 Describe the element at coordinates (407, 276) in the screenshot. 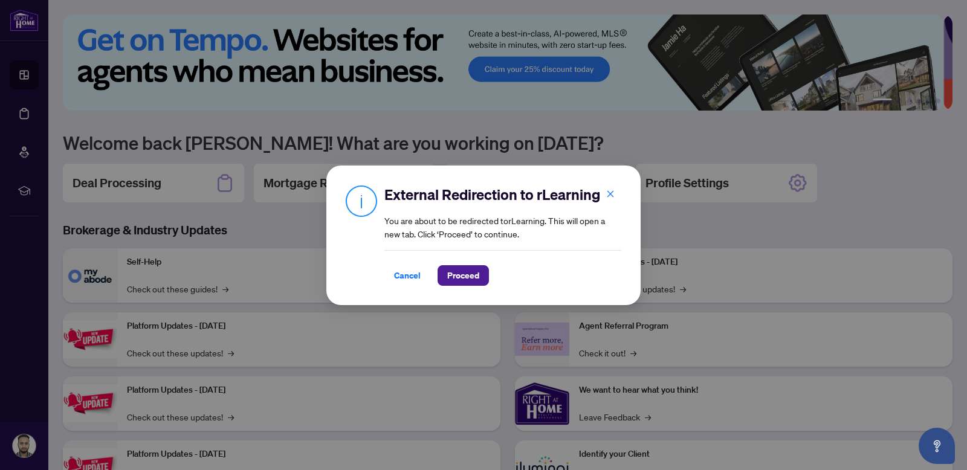

I see `span: Cancel` at that location.